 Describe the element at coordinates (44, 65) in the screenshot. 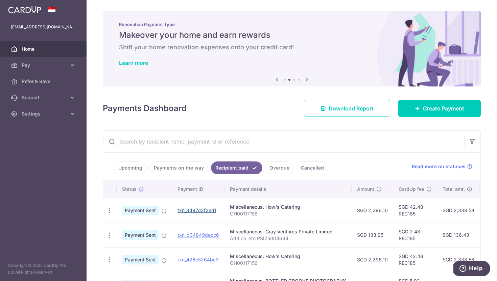

I see `span: Pay` at that location.